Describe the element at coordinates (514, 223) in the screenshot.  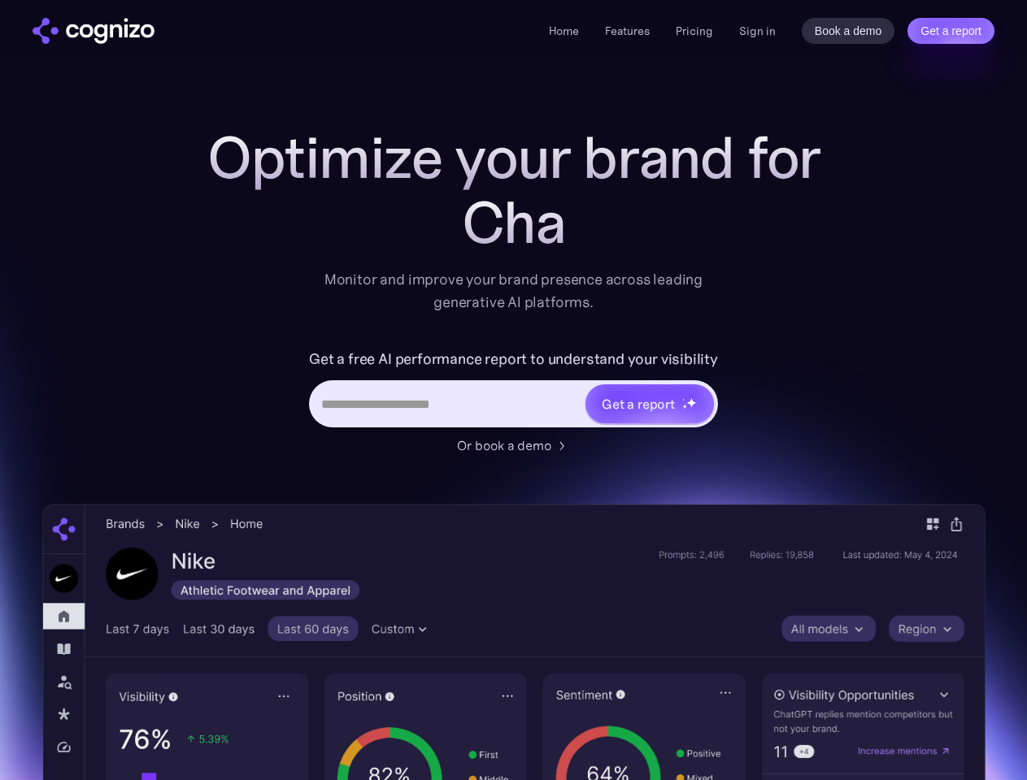
I see `div: Cha` at that location.